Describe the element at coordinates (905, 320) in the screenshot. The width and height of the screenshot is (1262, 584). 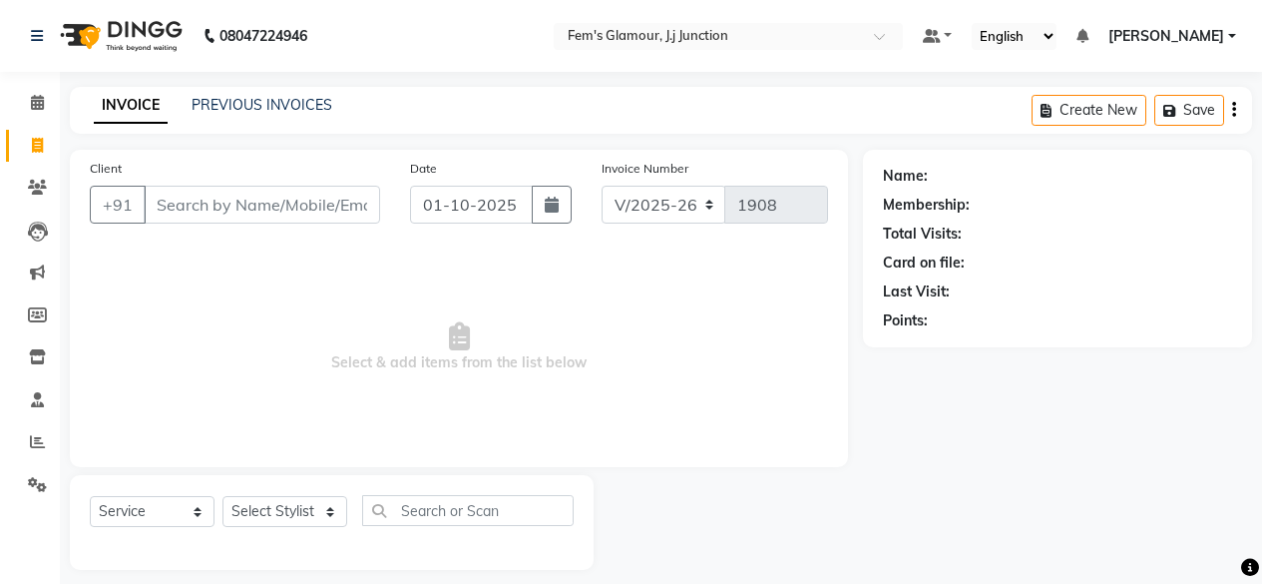
I see `div: Points:` at that location.